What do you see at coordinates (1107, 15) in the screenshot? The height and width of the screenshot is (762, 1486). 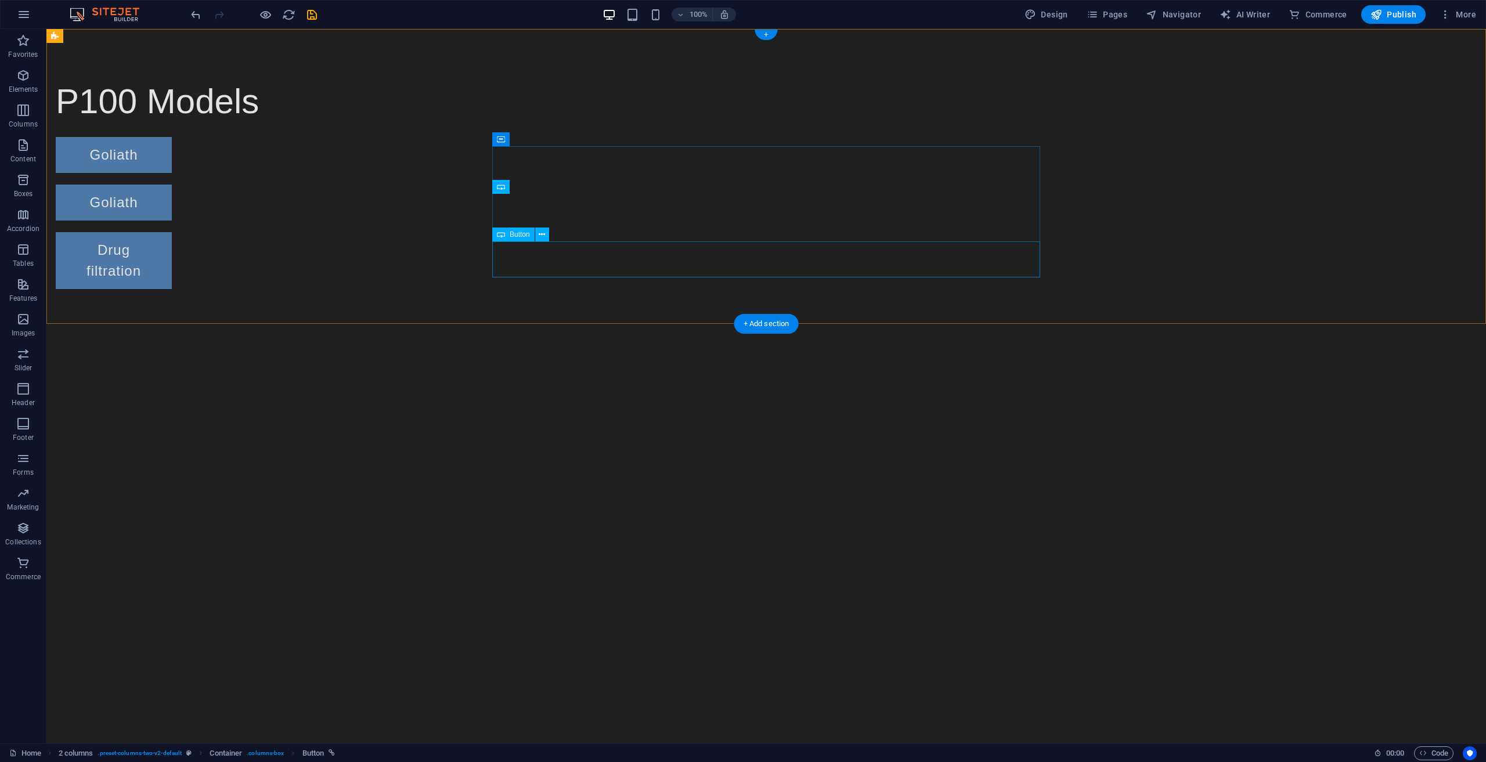 I see `button: Pages` at bounding box center [1107, 15].